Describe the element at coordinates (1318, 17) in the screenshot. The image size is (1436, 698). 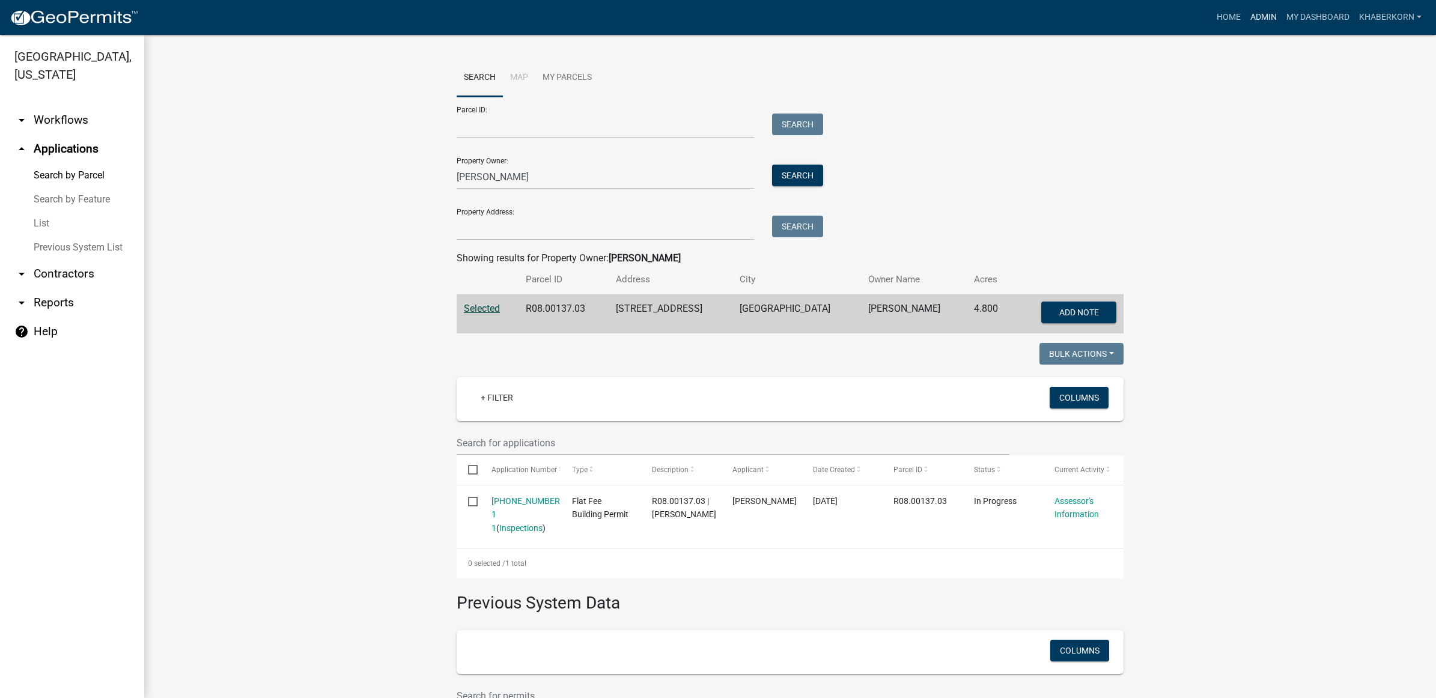
I see `a: My Dashboard` at that location.